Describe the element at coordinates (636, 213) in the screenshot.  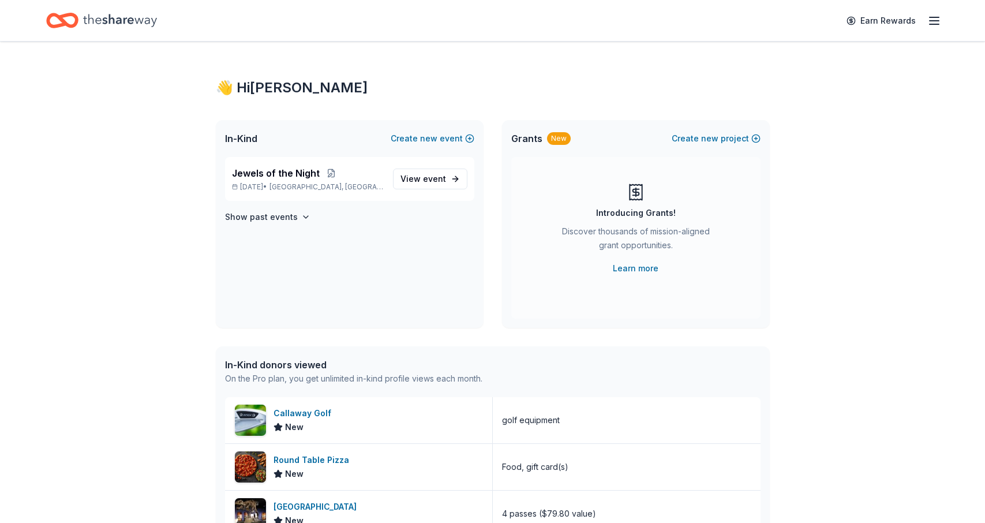
I see `div: Introducing Grants!` at that location.